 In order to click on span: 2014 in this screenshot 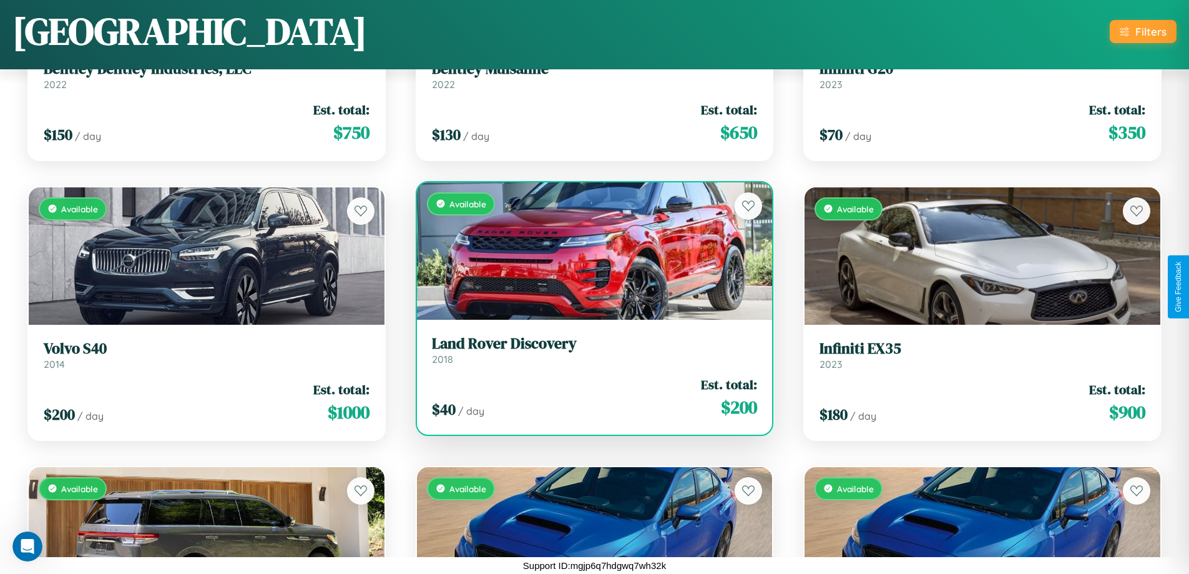, I will do `click(54, 364)`.